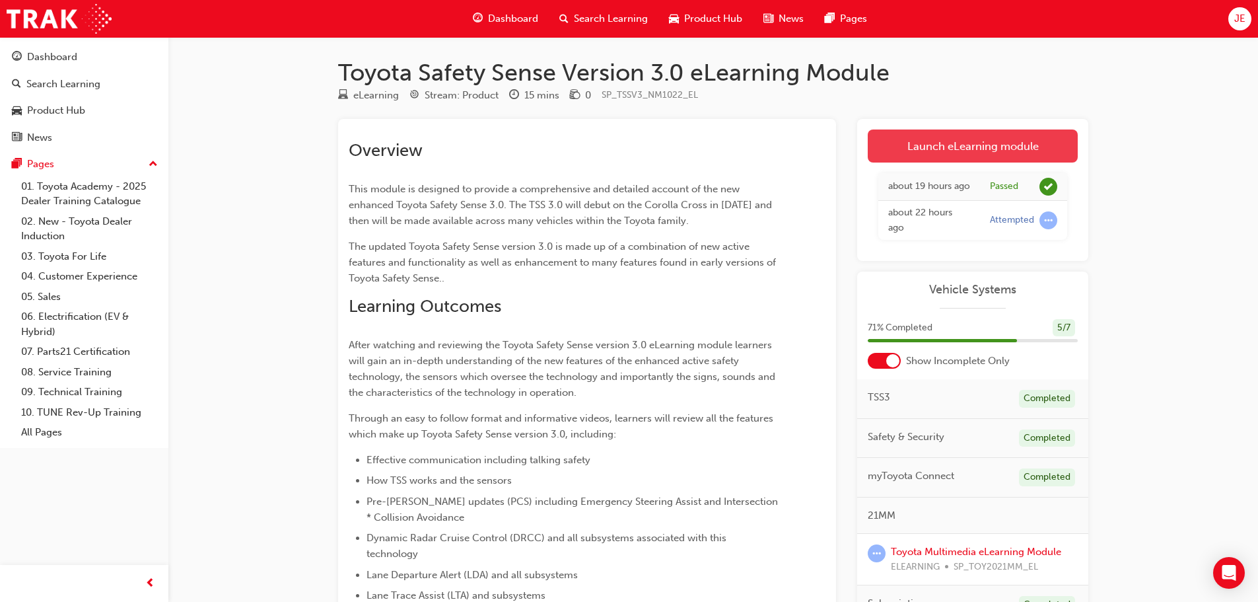 This screenshot has height=602, width=1258. What do you see at coordinates (854, 18) in the screenshot?
I see `span: Pages` at bounding box center [854, 18].